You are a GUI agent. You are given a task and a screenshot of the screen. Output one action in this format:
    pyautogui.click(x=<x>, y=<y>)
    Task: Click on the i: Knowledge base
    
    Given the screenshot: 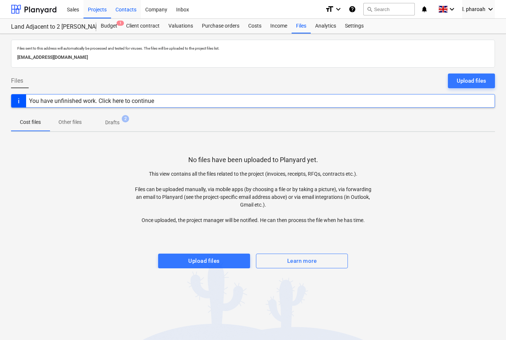 What is the action you would take?
    pyautogui.click(x=352, y=9)
    